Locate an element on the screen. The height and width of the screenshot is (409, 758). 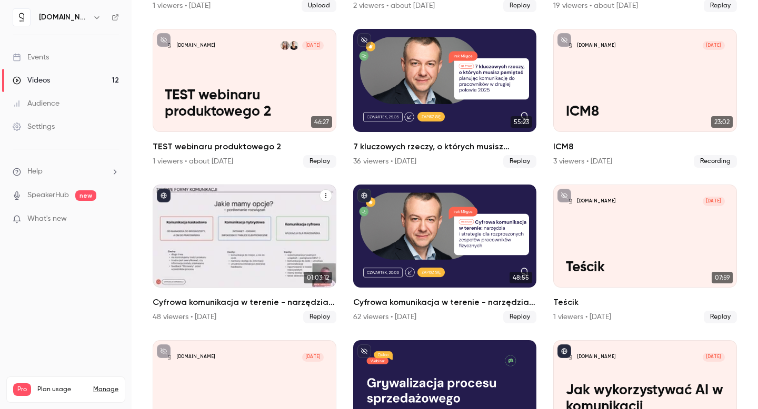
li: help-dropdown-opener is located at coordinates (66, 172).